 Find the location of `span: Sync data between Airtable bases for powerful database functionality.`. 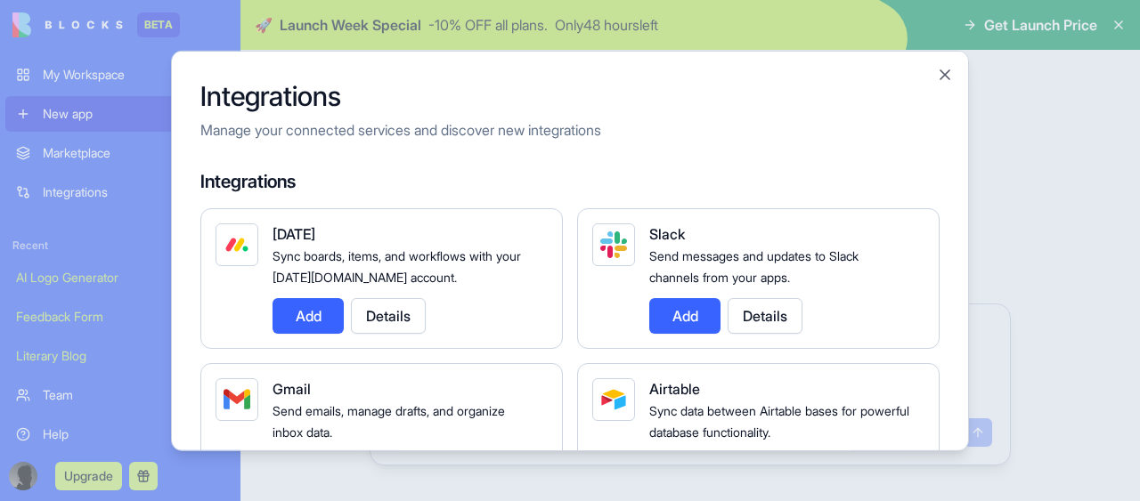

span: Sync data between Airtable bases for powerful database functionality. is located at coordinates (779, 420).